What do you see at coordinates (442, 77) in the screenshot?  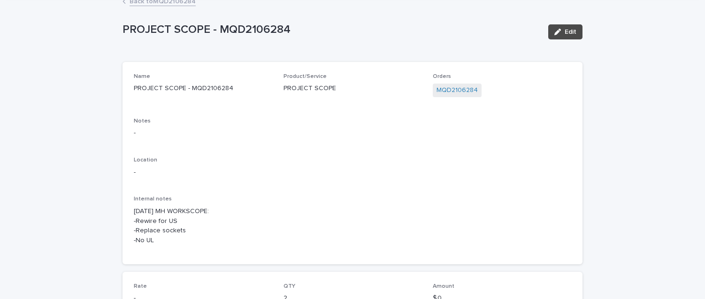 I see `span: Orders` at bounding box center [442, 77].